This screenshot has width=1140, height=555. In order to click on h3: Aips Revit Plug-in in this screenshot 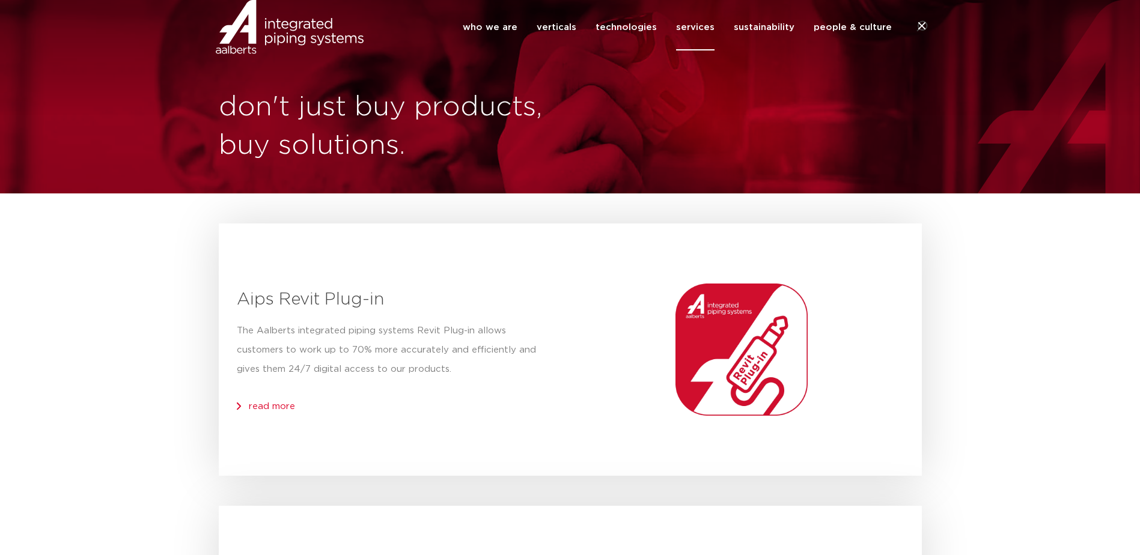, I will do `click(394, 300)`.